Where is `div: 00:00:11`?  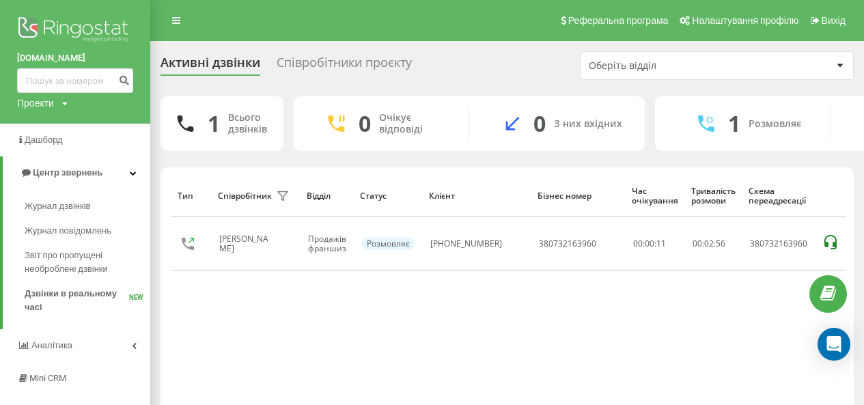
div: 00:00:11 is located at coordinates (655, 244).